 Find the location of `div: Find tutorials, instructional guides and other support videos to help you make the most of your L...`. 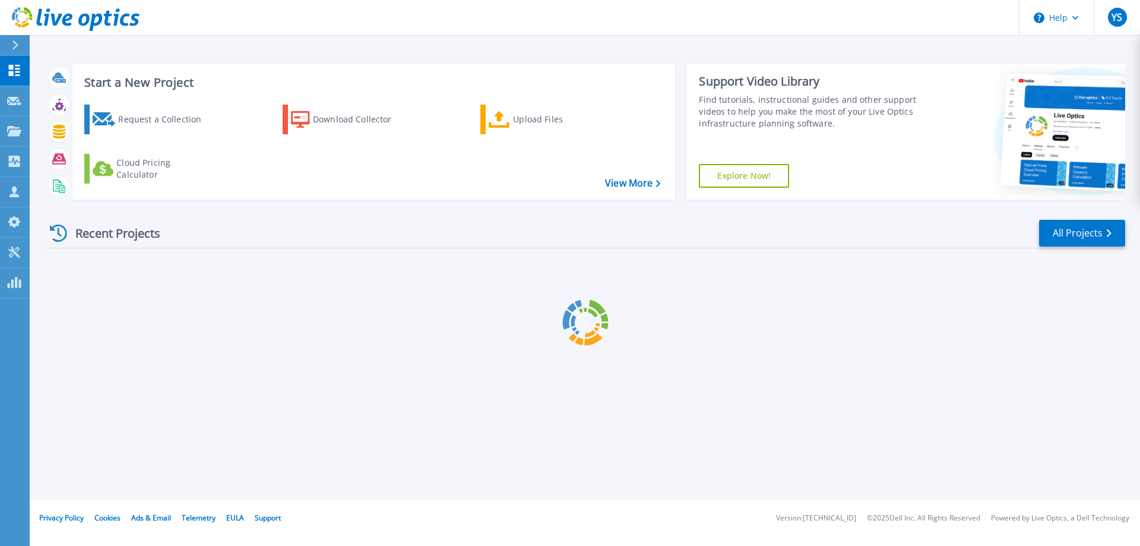

div: Find tutorials, instructional guides and other support videos to help you make the most of your L... is located at coordinates (810, 112).